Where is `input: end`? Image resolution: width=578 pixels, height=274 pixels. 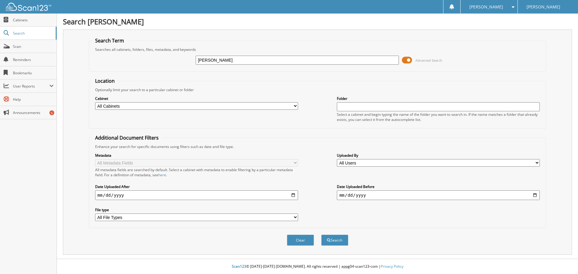
input: end is located at coordinates (438, 195).